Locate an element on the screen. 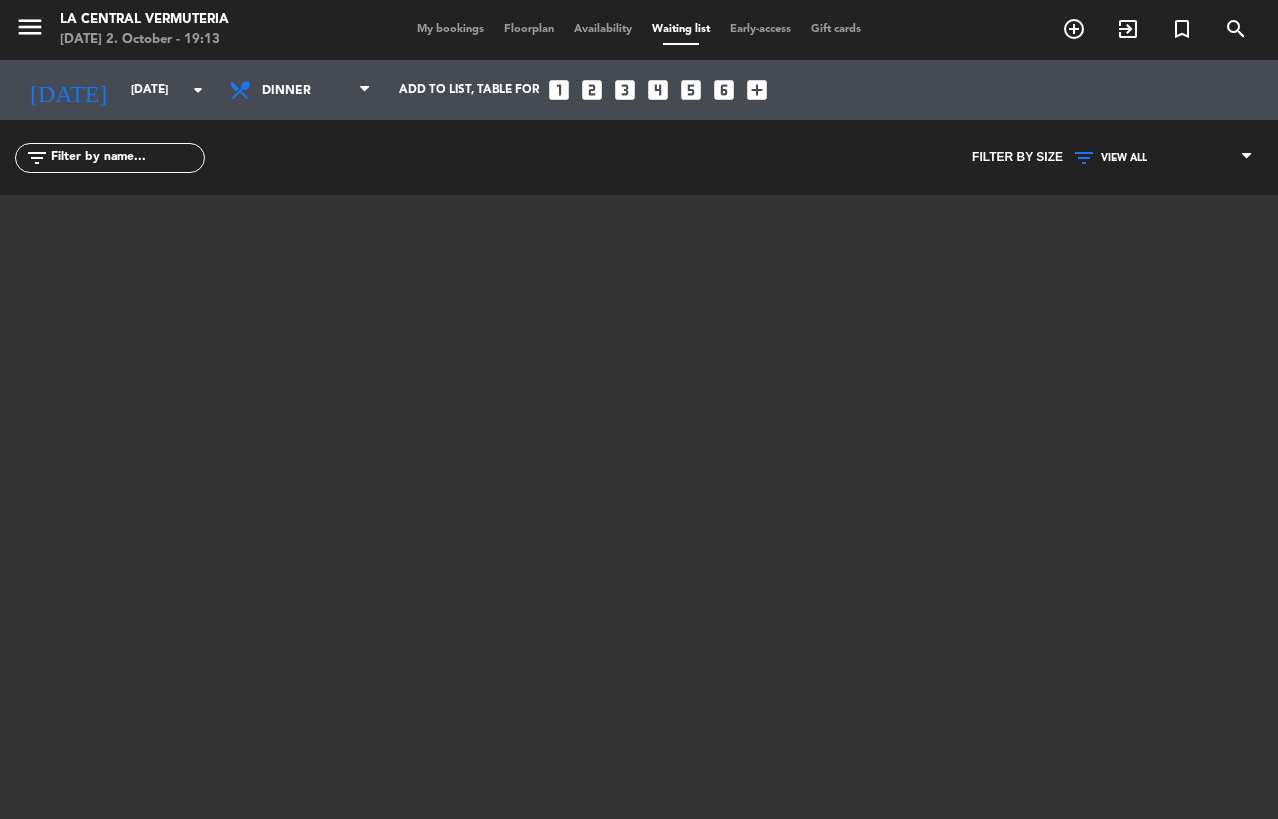 Image resolution: width=1278 pixels, height=819 pixels. i: arrow_drop_down is located at coordinates (198, 90).